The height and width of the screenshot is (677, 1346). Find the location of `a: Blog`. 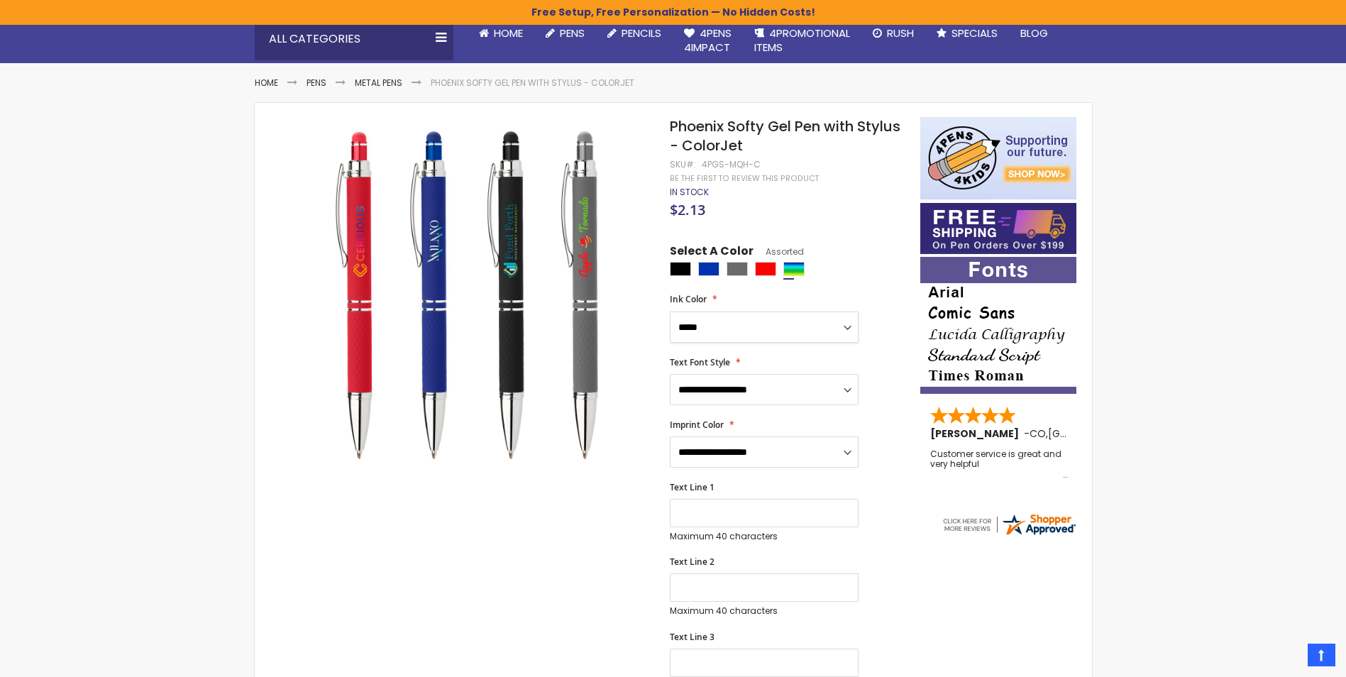

a: Blog is located at coordinates (1034, 33).